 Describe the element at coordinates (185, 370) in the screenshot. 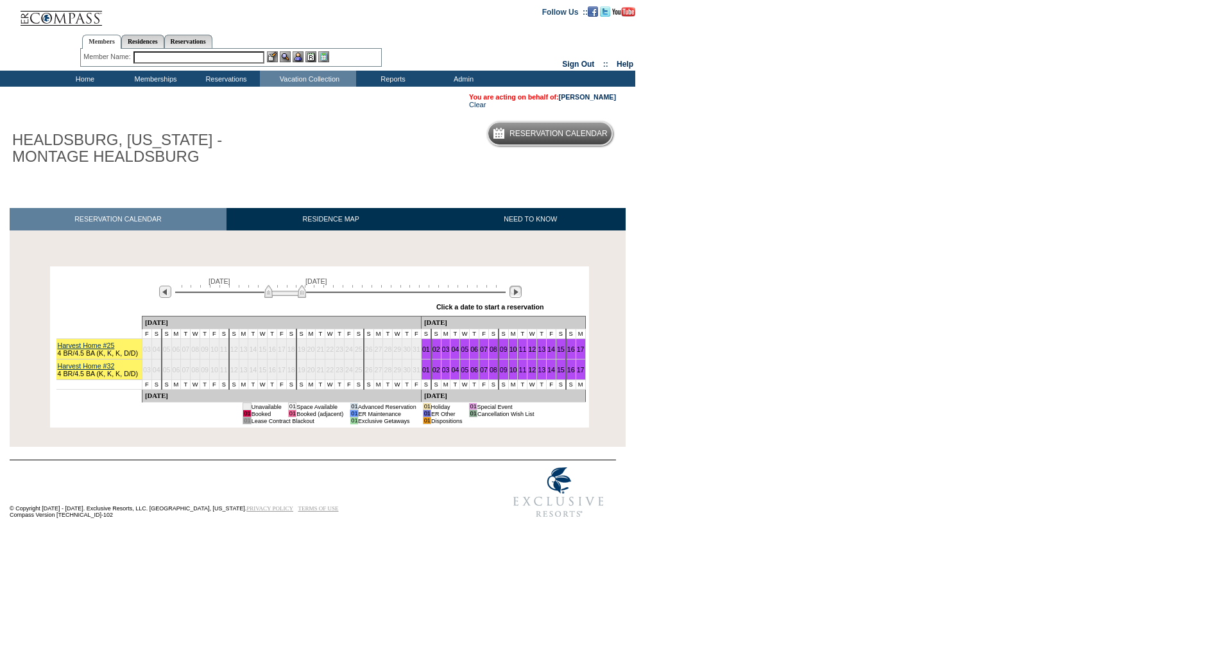

I see `td: 07` at that location.